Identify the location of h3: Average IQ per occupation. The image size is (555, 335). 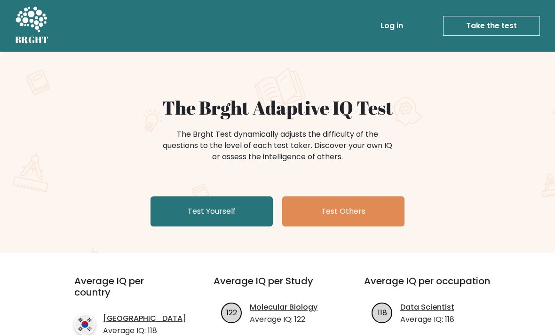
(428, 287).